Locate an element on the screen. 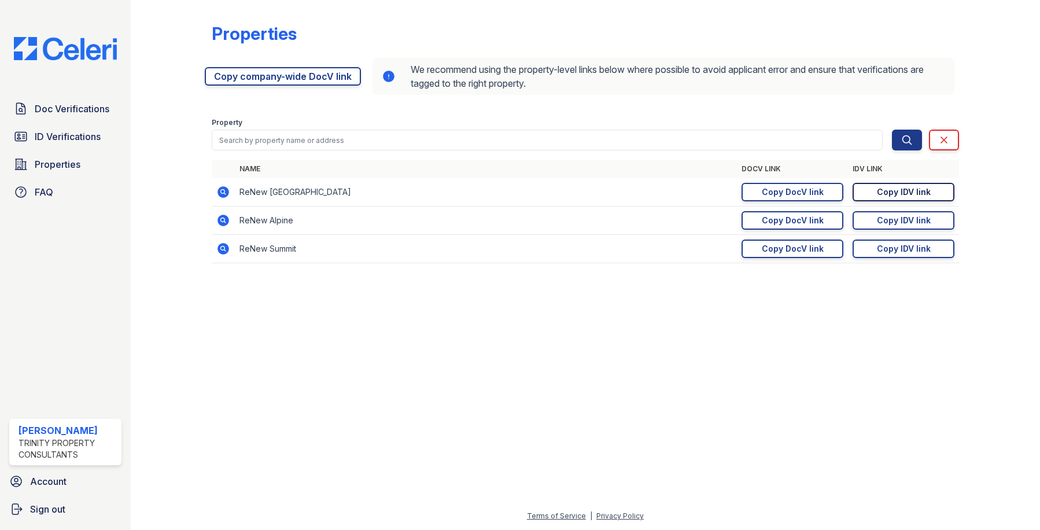  span: ID Verifications is located at coordinates (68, 137).